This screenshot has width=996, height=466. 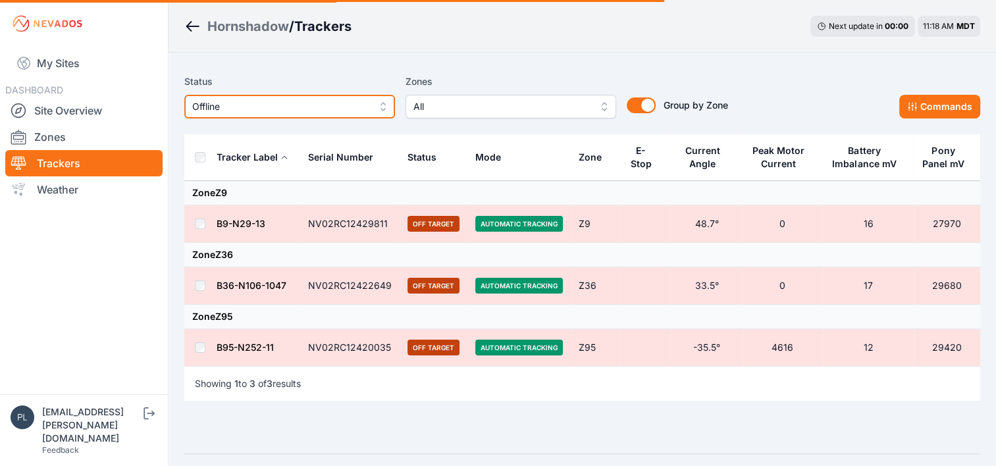 What do you see at coordinates (248, 384) in the screenshot?
I see `p: Showing to of results` at bounding box center [248, 384].